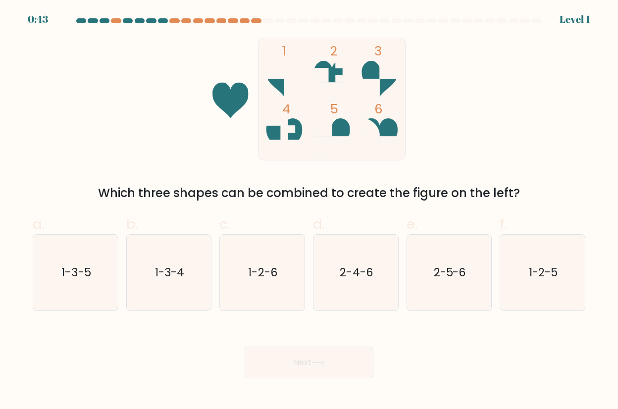 Image resolution: width=618 pixels, height=409 pixels. Describe the element at coordinates (503, 224) in the screenshot. I see `span: f.` at that location.